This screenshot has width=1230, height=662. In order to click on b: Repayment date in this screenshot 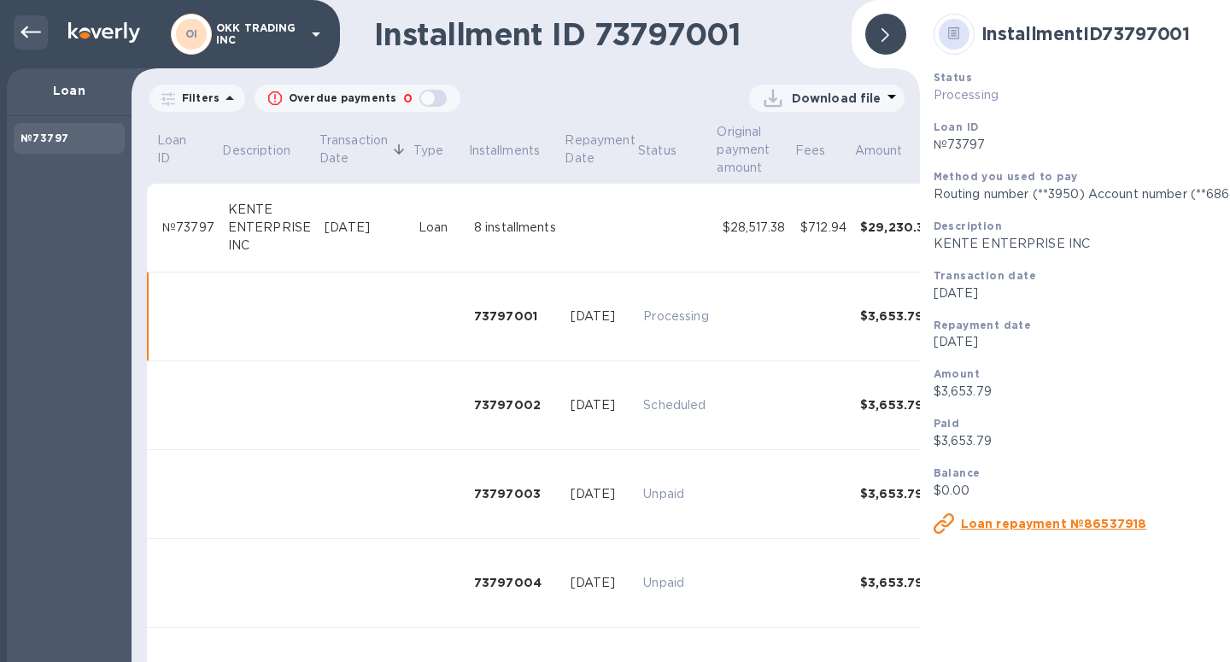, I will do `click(983, 325)`.